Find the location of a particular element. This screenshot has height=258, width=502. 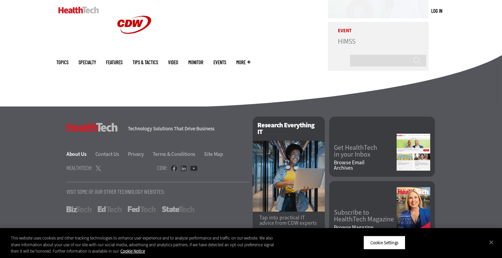

button: Cookie Settings is located at coordinates (384, 242).